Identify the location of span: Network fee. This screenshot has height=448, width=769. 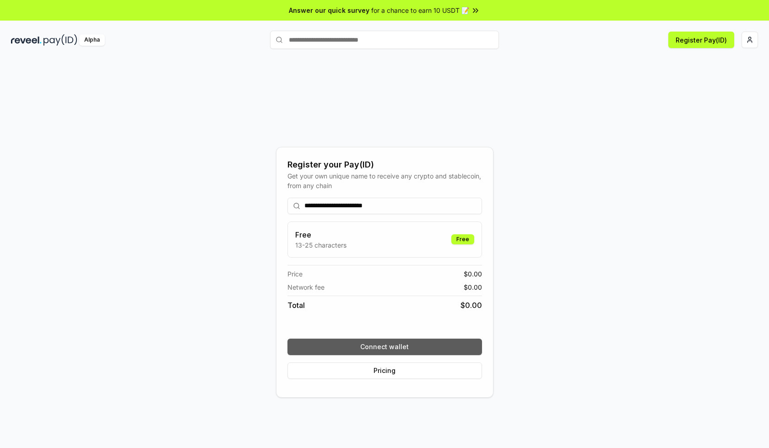
(306, 287).